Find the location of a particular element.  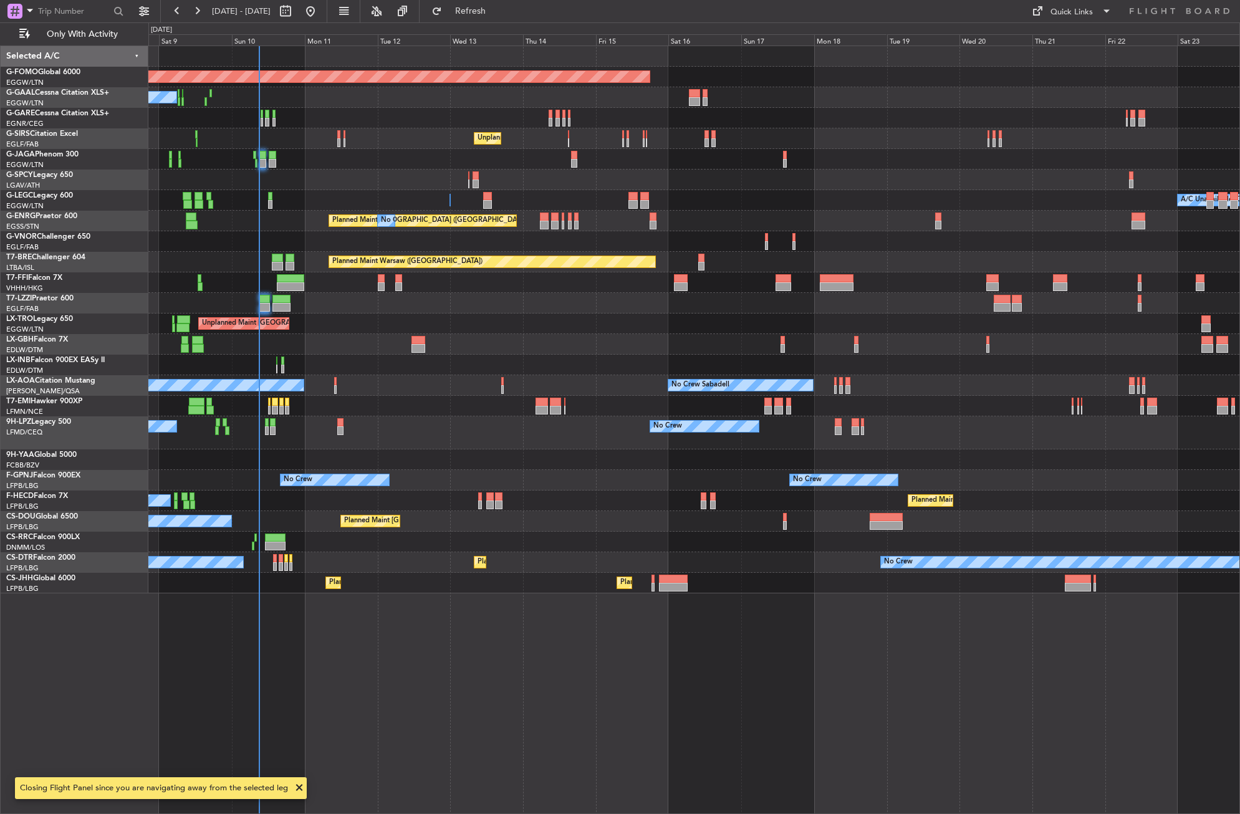

a: EGSS/STN is located at coordinates (22, 226).